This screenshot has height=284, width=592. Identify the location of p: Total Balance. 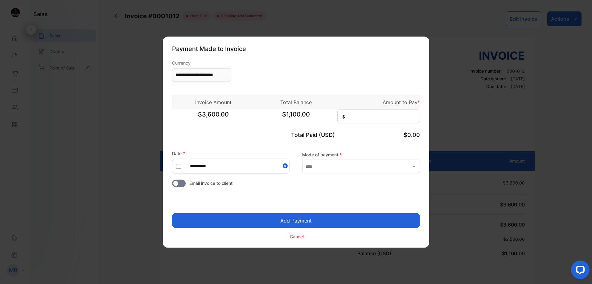
(296, 102).